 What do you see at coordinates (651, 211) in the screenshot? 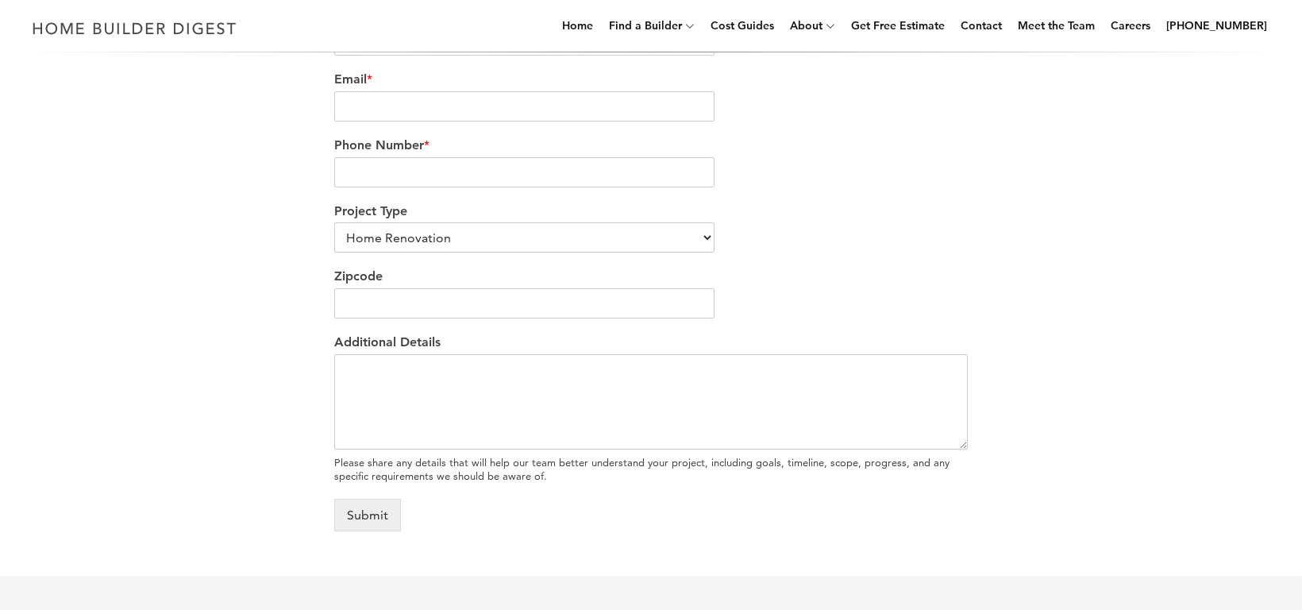
I see `label: Project Type` at bounding box center [651, 211].